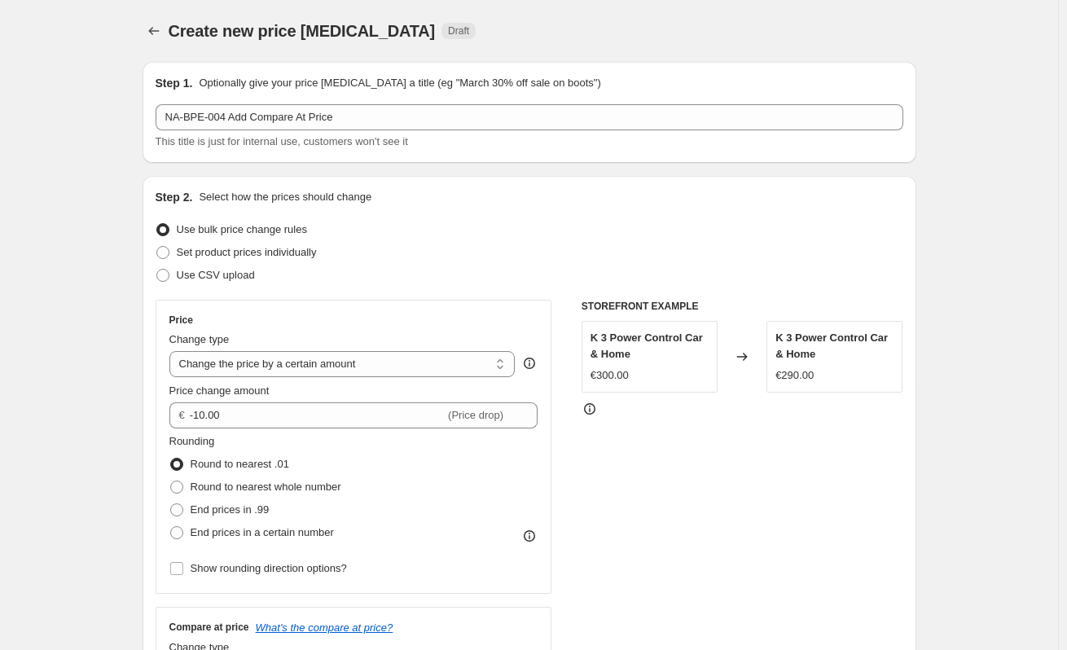 Image resolution: width=1067 pixels, height=650 pixels. What do you see at coordinates (269, 568) in the screenshot?
I see `span: Show rounding direction options?` at bounding box center [269, 568].